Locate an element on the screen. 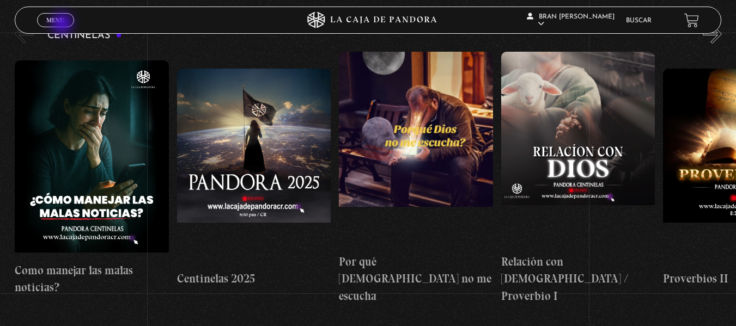 This screenshot has height=326, width=736. h3: Centinelas is located at coordinates (84, 35).